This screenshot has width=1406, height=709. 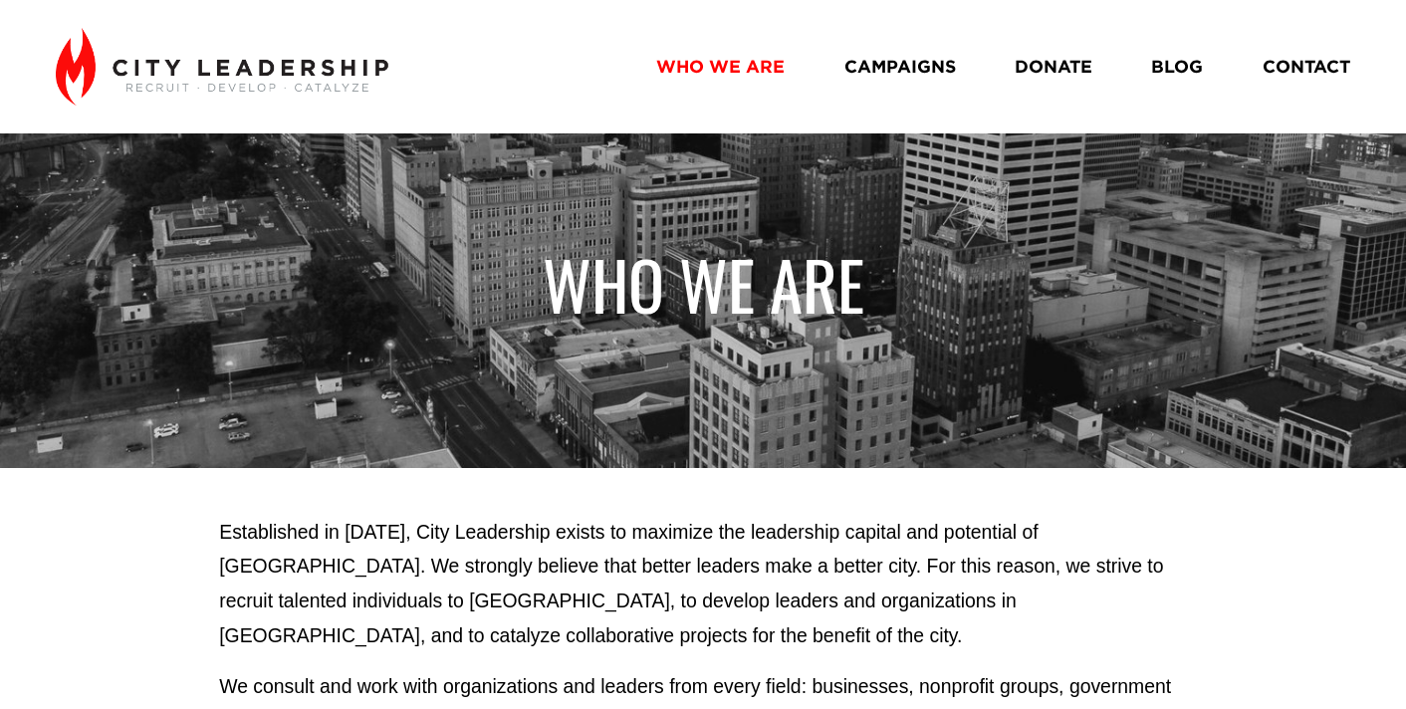 I want to click on a: CAMPAIGNS, so click(x=900, y=67).